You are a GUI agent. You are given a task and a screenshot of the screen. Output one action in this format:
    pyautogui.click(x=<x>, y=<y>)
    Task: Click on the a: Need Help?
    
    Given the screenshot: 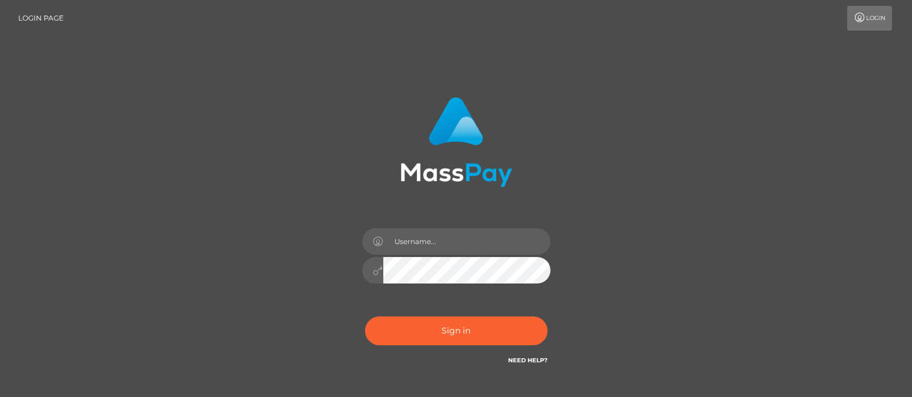 What is the action you would take?
    pyautogui.click(x=527, y=360)
    